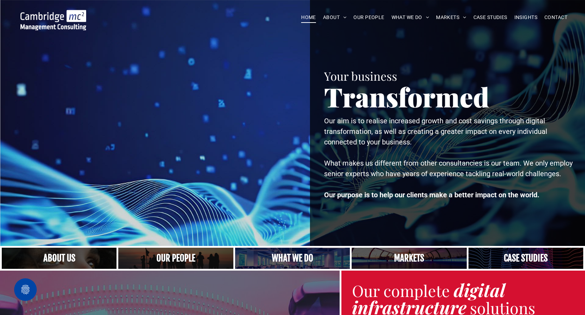  Describe the element at coordinates (525, 17) in the screenshot. I see `a: INSIGHTS` at that location.